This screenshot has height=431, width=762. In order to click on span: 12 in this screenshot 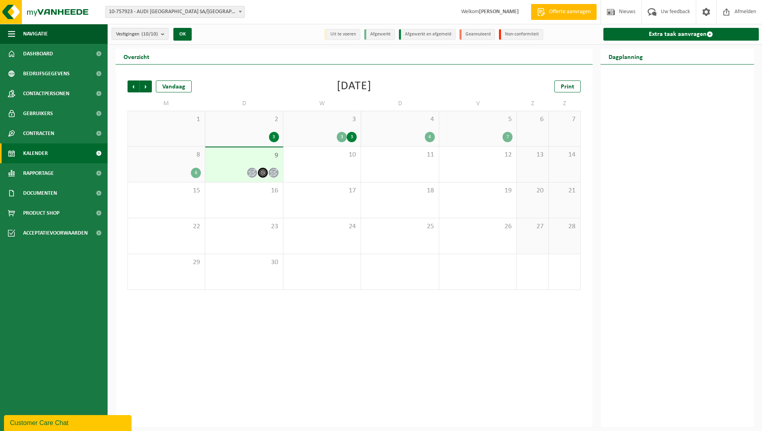, I will do `click(478, 155)`.